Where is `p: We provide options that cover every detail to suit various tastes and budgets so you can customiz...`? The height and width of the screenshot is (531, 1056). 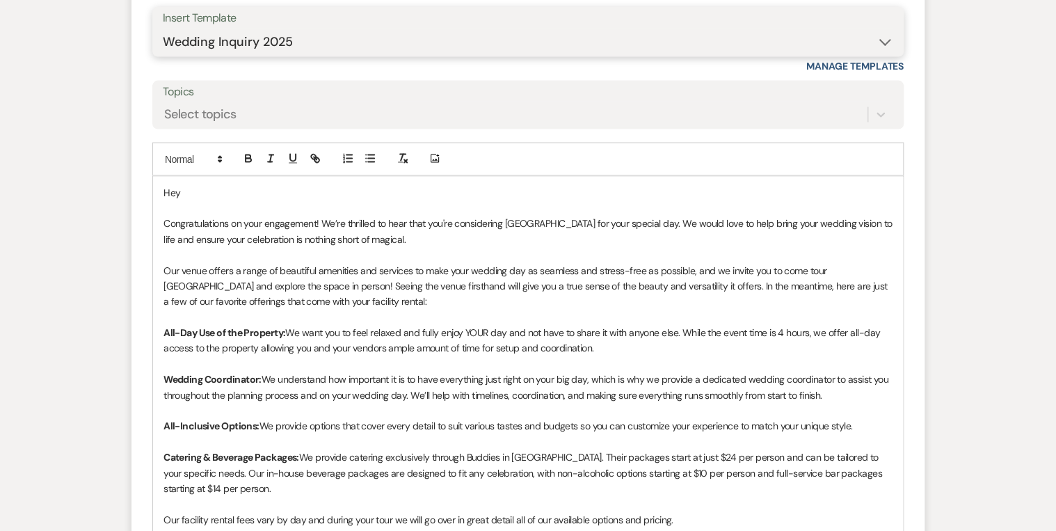
p: We provide options that cover every detail to suit various tastes and budgets so you can customiz... is located at coordinates (528, 426).